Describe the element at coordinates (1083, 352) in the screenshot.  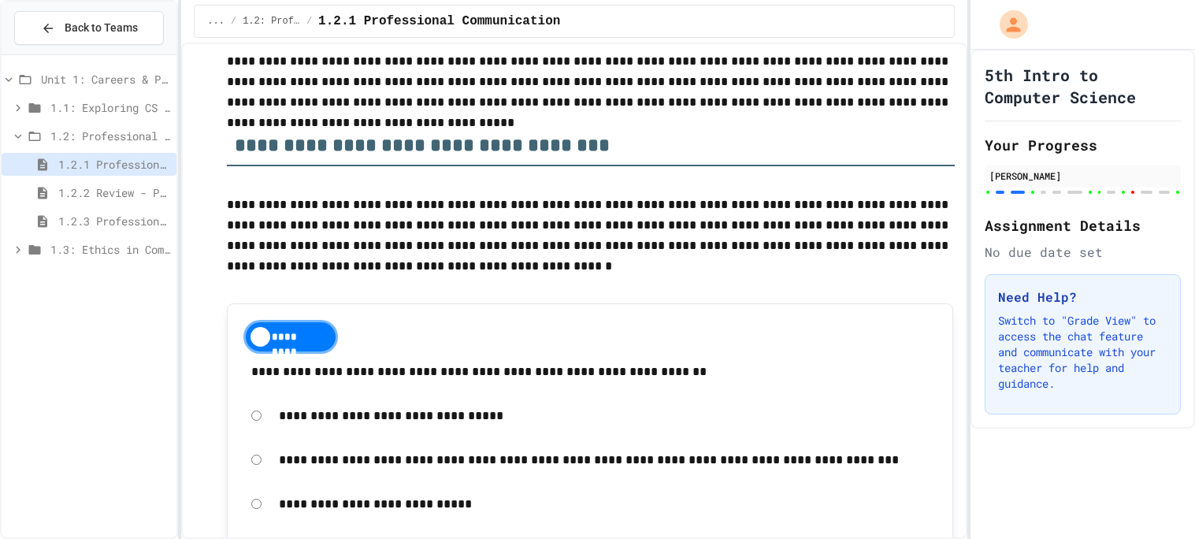
I see `p: Switch to "Grade View" to access the chat feature and communicate with your teacher for help and ...` at that location.